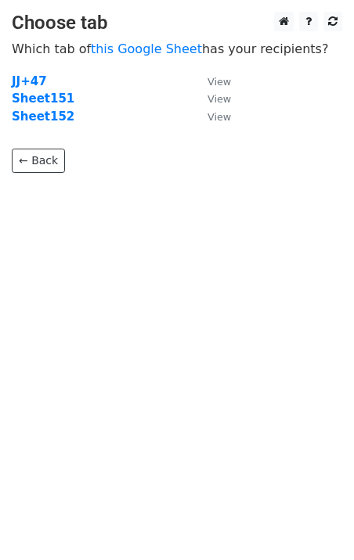 The height and width of the screenshot is (560, 354). What do you see at coordinates (38, 160) in the screenshot?
I see `a: ← Back` at bounding box center [38, 160].